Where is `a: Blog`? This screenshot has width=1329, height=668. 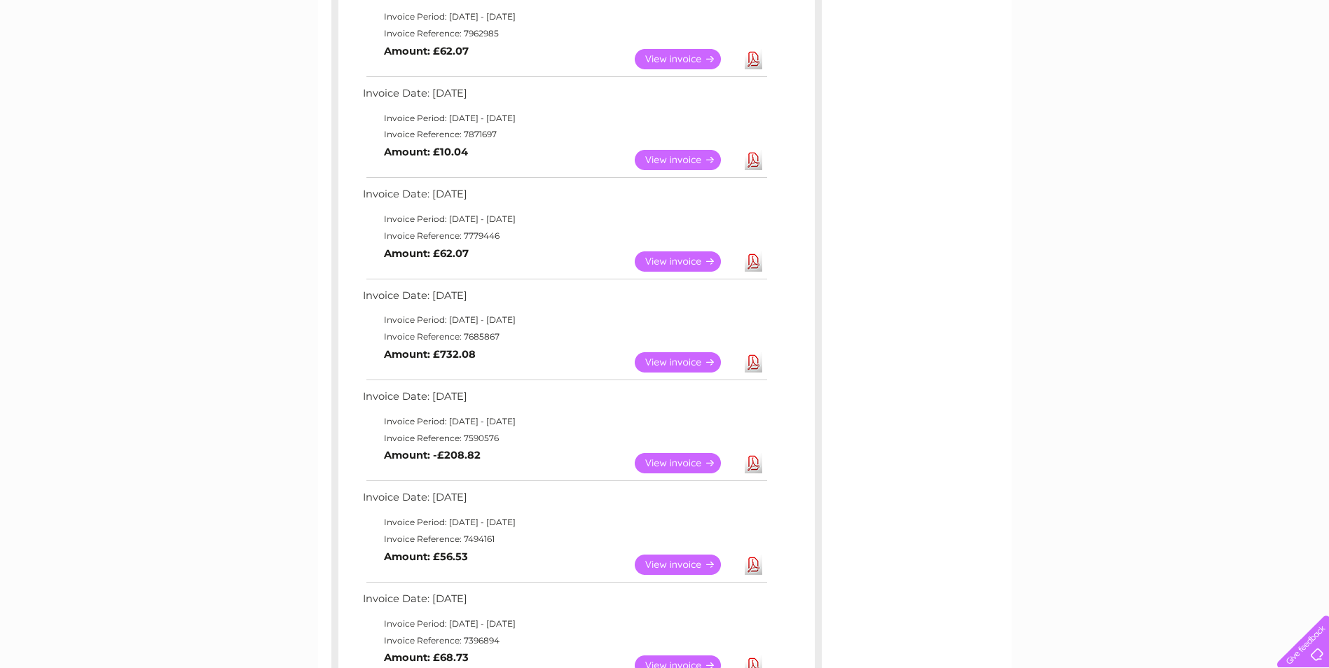 a: Blog is located at coordinates (1217, 64).